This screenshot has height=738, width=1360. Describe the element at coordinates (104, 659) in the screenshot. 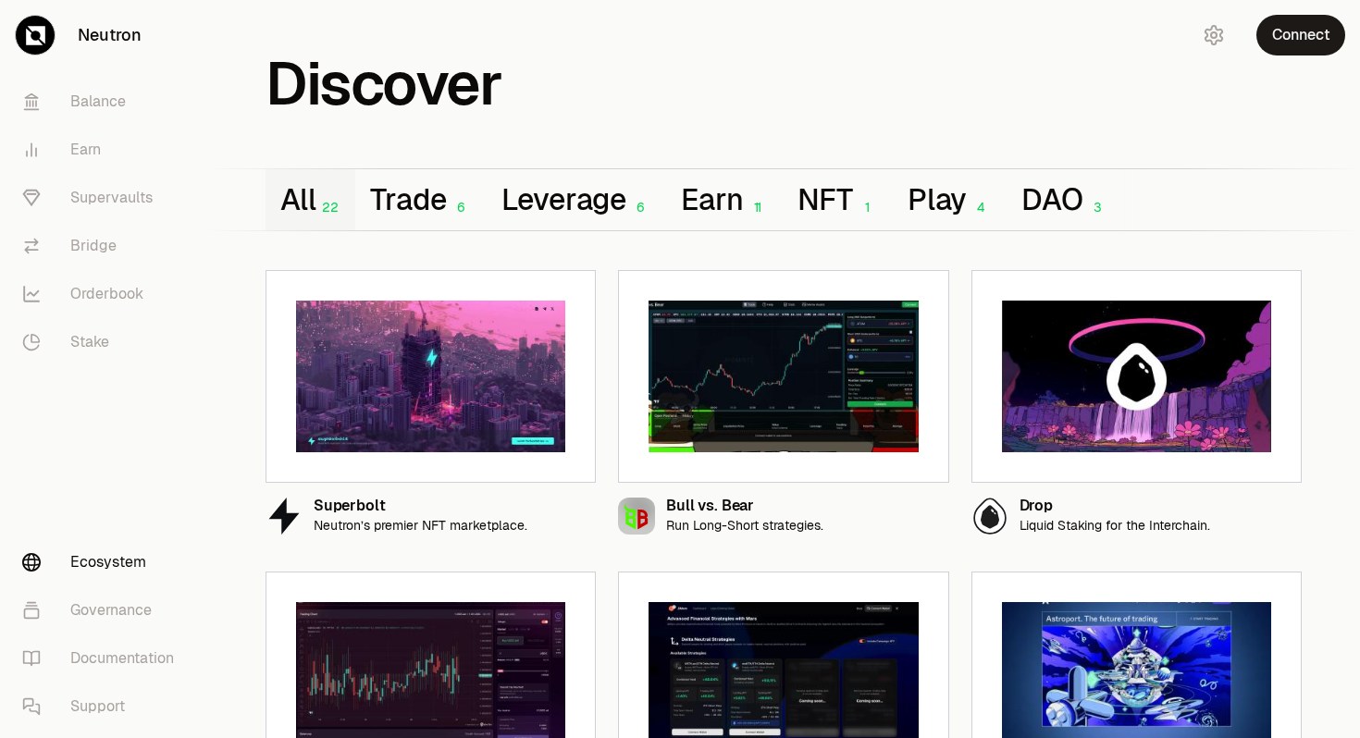

I see `a: Documentation` at that location.